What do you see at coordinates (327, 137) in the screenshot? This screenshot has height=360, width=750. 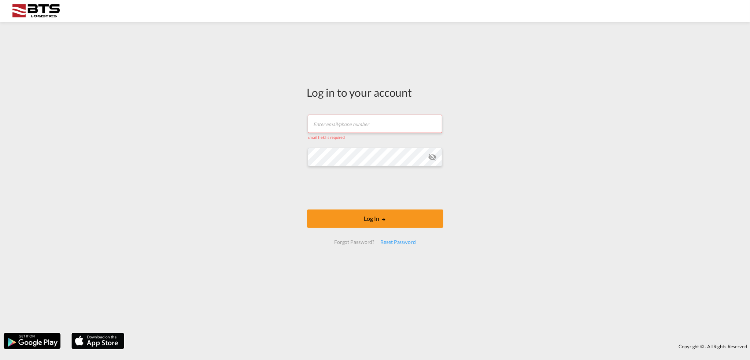 I see `span: Email field is required` at bounding box center [327, 137].